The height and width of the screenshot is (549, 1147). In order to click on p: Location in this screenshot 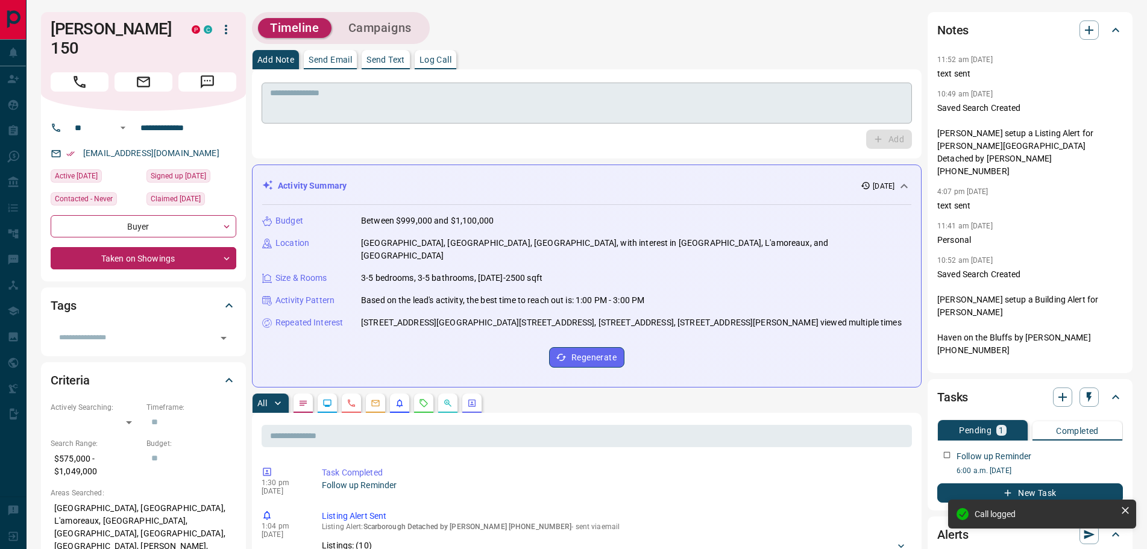, I will do `click(292, 243)`.